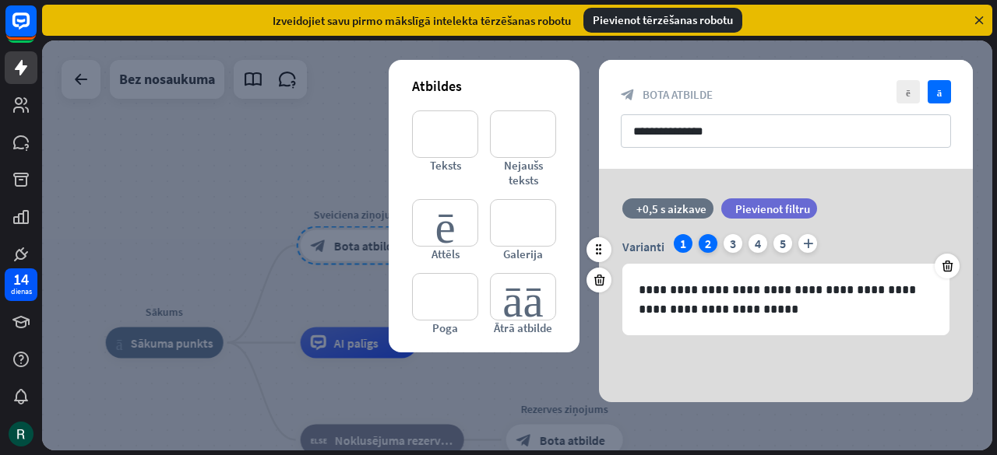  Describe the element at coordinates (782, 244) in the screenshot. I see `font: 5` at that location.